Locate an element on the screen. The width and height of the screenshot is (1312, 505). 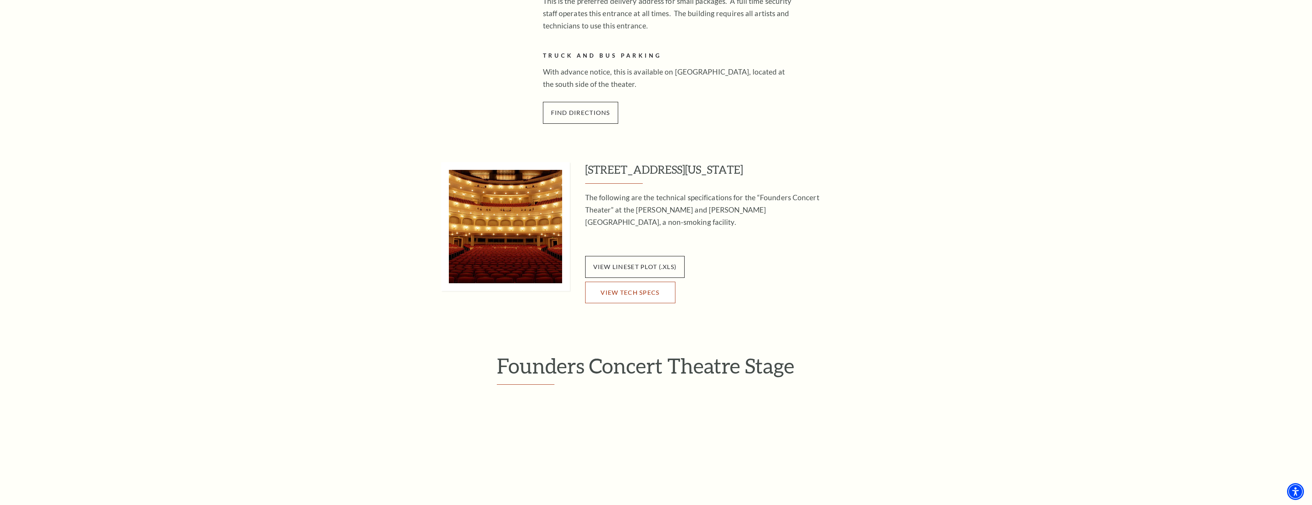
p: The following are the technical specifications for the “Founders Concert Theater” at the [PERSON_... is located at coordinates (710, 210).